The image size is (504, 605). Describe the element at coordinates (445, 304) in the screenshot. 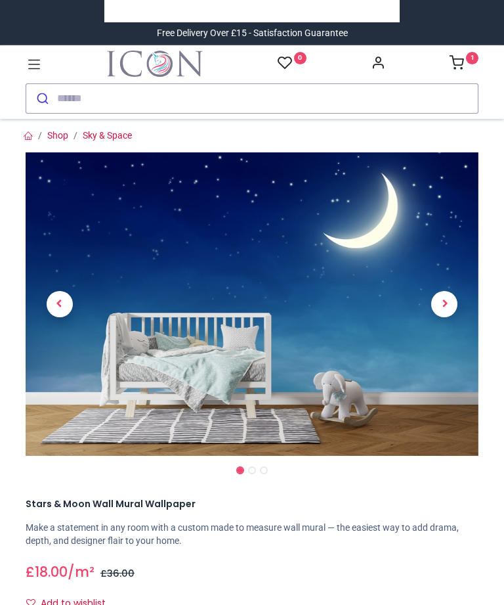

I see `span: Next` at that location.